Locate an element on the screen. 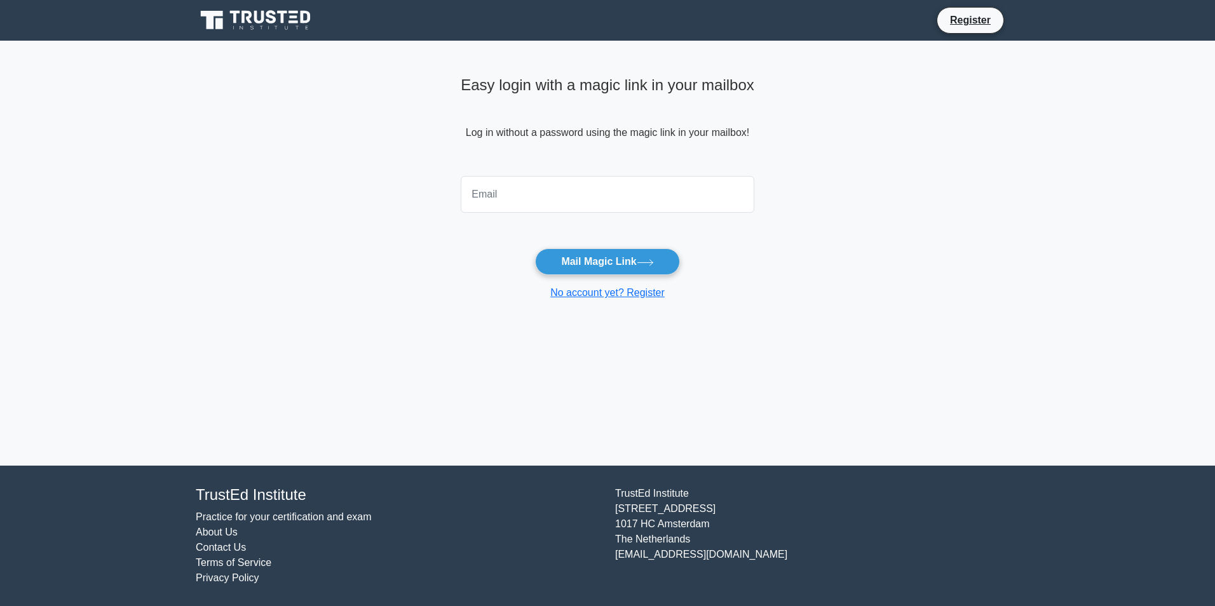 This screenshot has height=606, width=1215. a: Privacy Policy is located at coordinates (228, 578).